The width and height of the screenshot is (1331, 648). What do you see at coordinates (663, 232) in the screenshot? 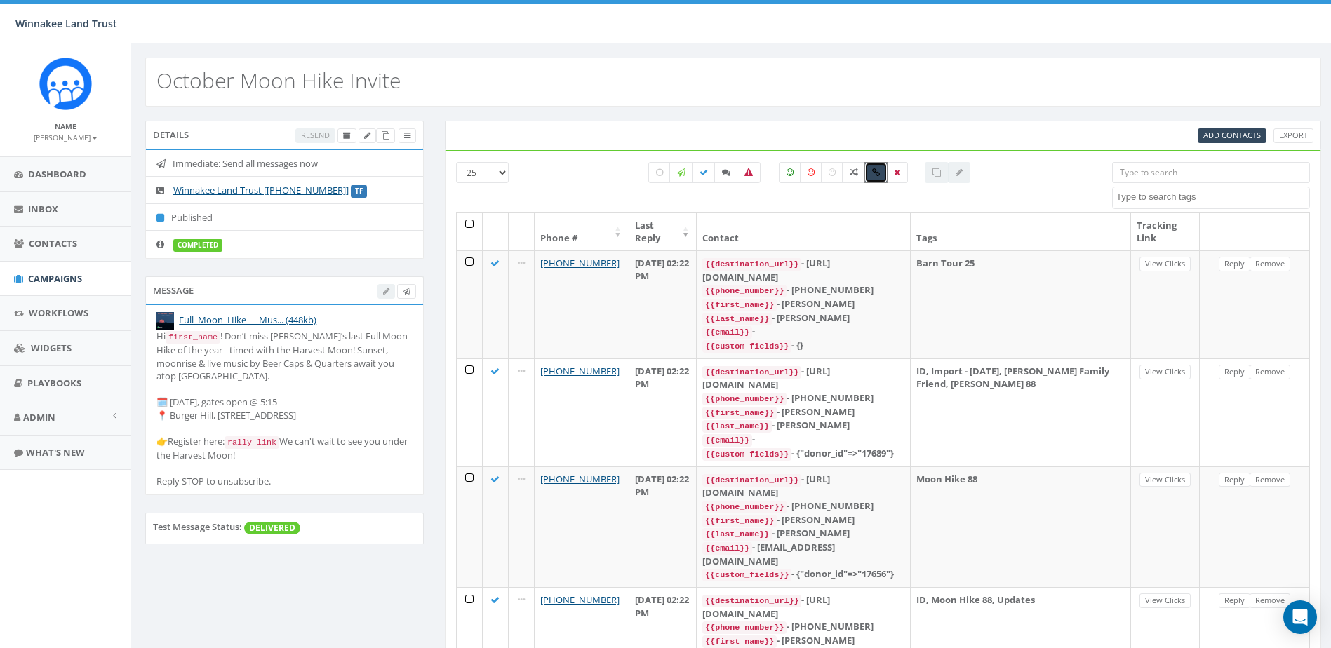
I see `th: Last Reply: activate to sort column ascending` at bounding box center [663, 232].